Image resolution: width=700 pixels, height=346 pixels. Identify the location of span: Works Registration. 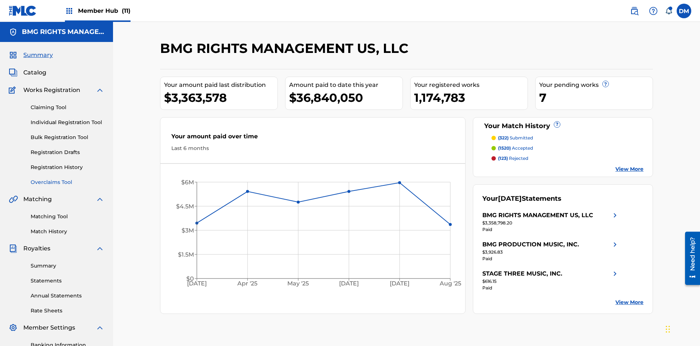
(52, 90).